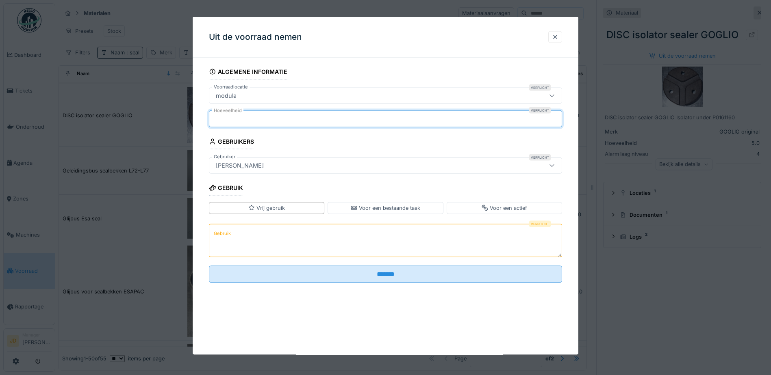 Image resolution: width=771 pixels, height=375 pixels. What do you see at coordinates (226, 96) in the screenshot?
I see `div: modula` at bounding box center [226, 96].